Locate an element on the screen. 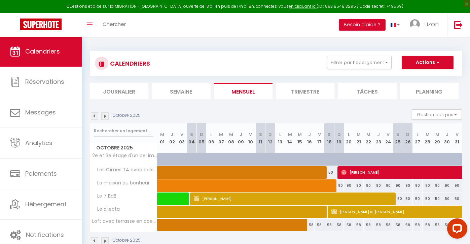 The height and width of the screenshot is (244, 470). th: 04 is located at coordinates (192, 138).